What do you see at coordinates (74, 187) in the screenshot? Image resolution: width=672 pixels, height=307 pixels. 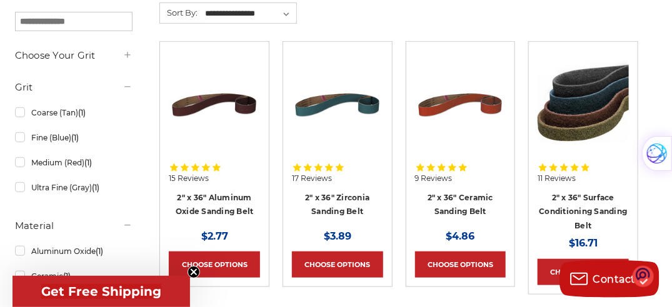 I see `a: Ultra Fine (Gray)` at bounding box center [74, 187].